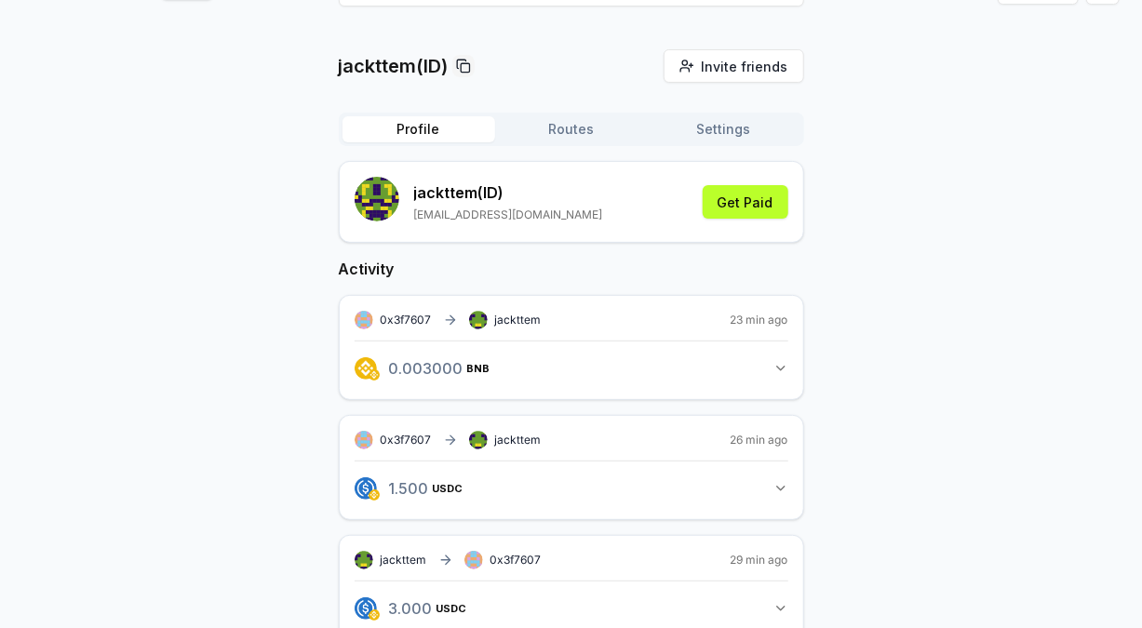  What do you see at coordinates (760, 440) in the screenshot?
I see `span: 26 min ago` at bounding box center [760, 440].